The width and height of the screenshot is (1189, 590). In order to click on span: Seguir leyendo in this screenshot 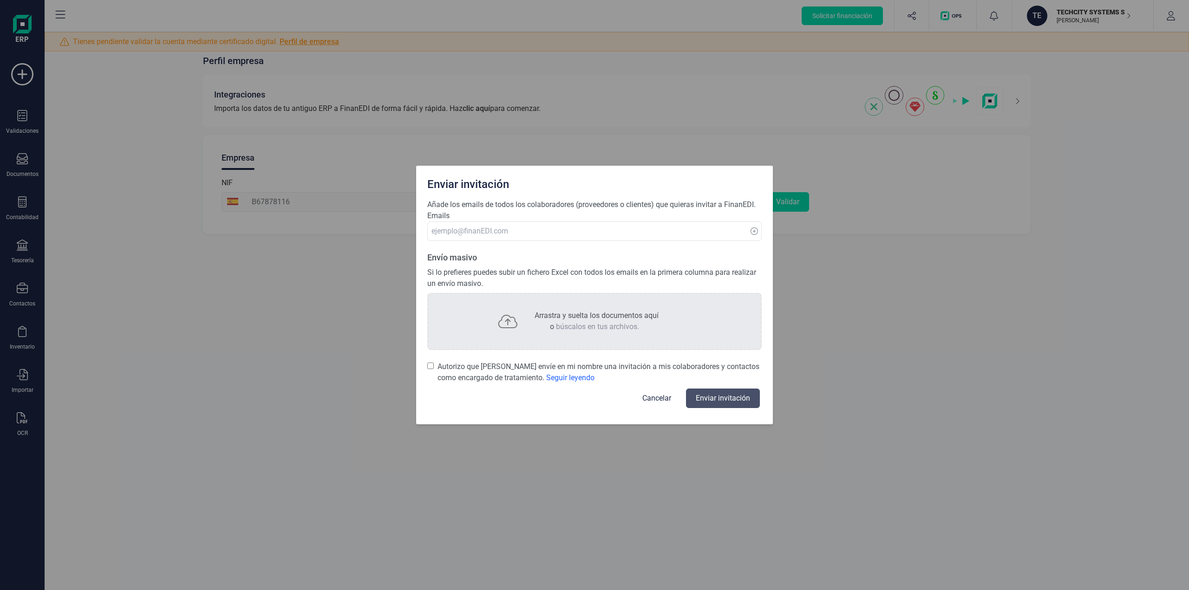, I will do `click(570, 378)`.